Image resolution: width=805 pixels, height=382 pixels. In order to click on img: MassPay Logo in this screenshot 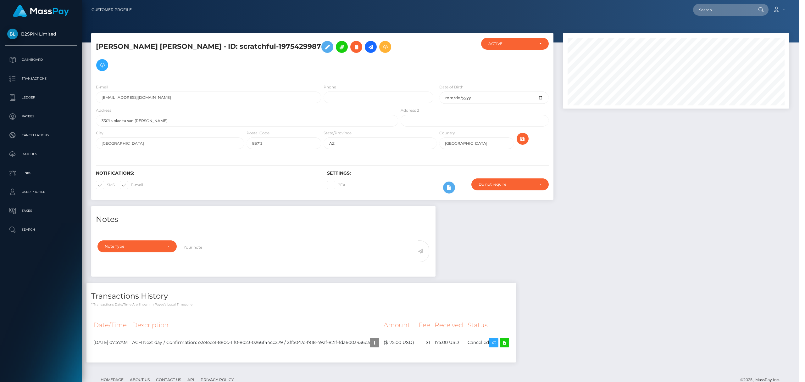, I will do `click(41, 11)`.